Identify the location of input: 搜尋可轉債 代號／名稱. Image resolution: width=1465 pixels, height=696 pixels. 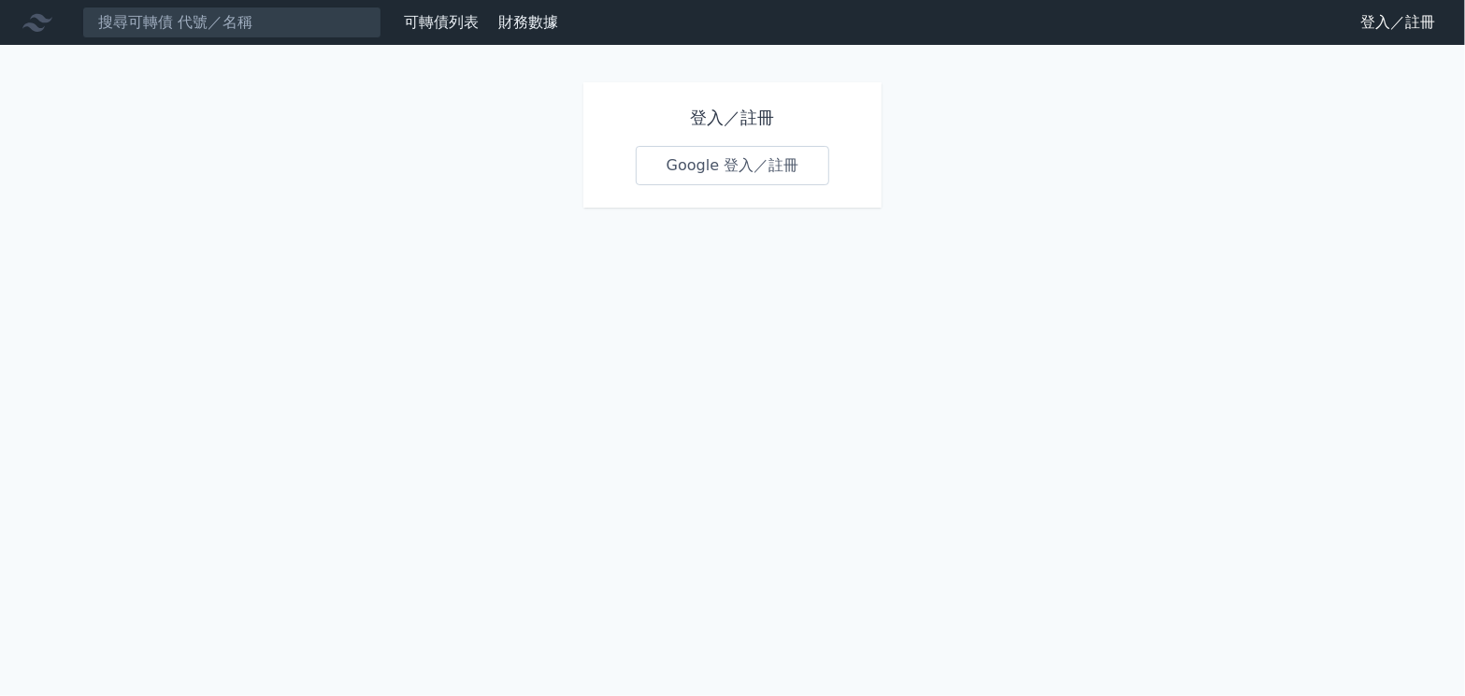
(232, 22).